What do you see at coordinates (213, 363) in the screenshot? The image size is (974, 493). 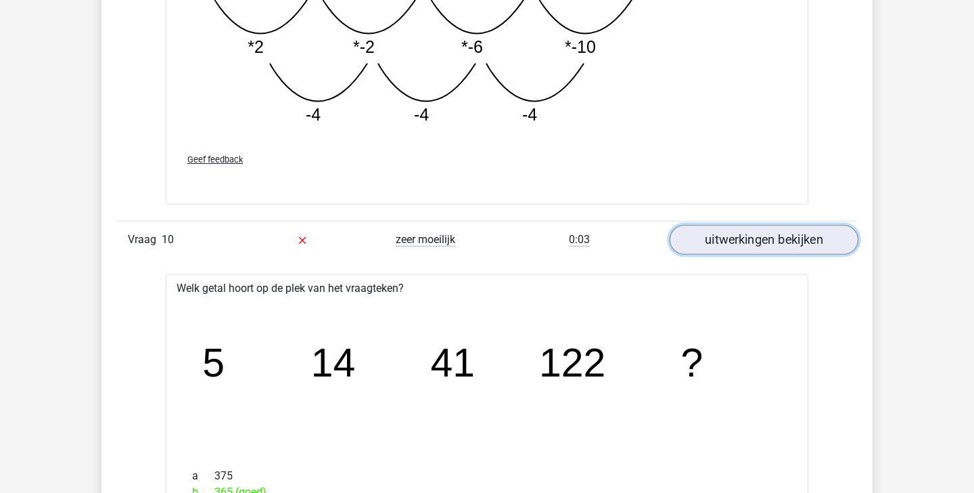 I see `tspan: 5` at bounding box center [213, 363].